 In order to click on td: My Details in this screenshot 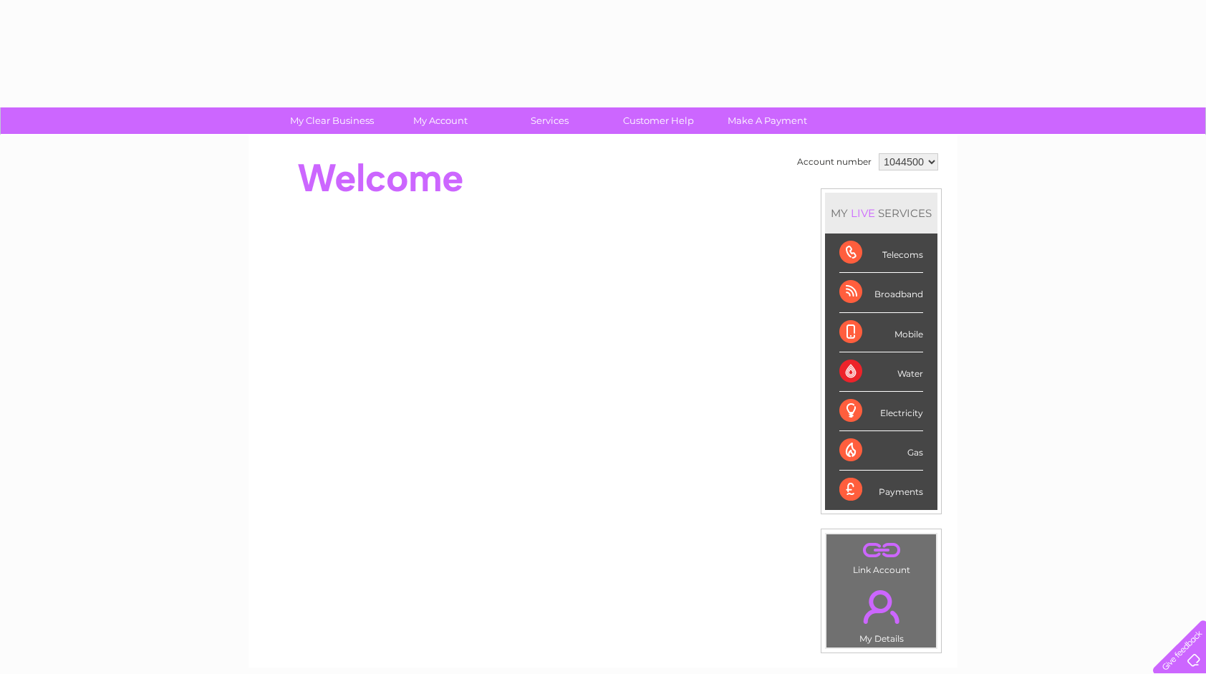, I will do `click(881, 613)`.